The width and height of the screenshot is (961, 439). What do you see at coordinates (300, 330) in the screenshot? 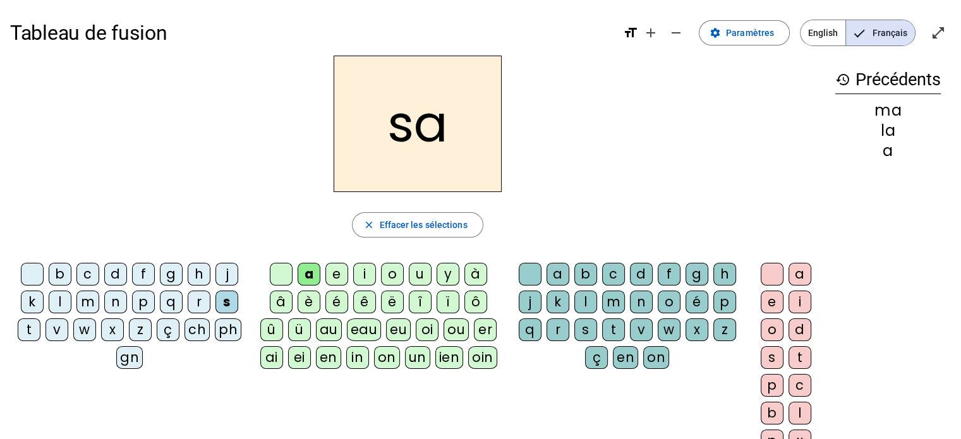
I see `div: ü` at bounding box center [300, 330].